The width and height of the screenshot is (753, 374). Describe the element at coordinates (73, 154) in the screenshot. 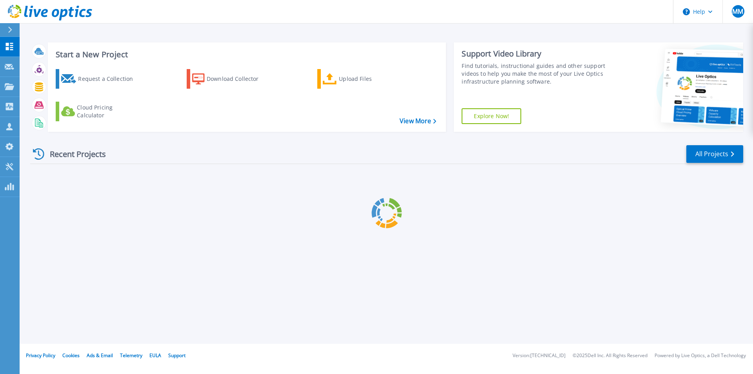

I see `div: Recent Projects` at that location.